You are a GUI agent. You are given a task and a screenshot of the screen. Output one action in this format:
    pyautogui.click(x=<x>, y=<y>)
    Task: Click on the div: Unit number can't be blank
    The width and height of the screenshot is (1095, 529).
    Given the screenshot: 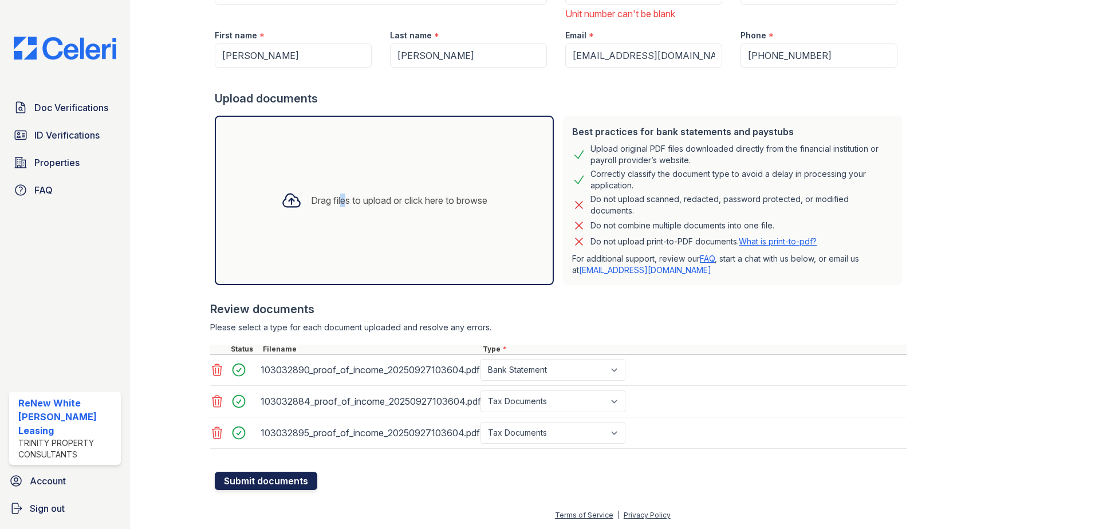 What is the action you would take?
    pyautogui.click(x=644, y=14)
    